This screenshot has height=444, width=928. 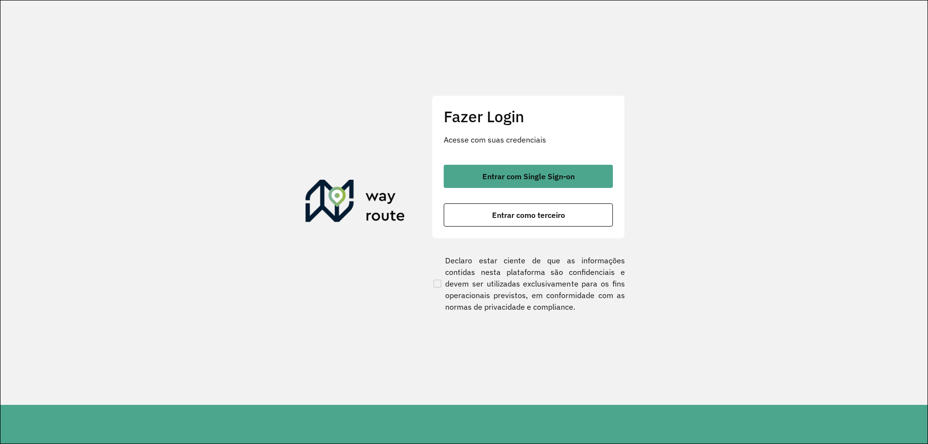 What do you see at coordinates (528, 140) in the screenshot?
I see `p: Acesse com suas credenciais` at bounding box center [528, 140].